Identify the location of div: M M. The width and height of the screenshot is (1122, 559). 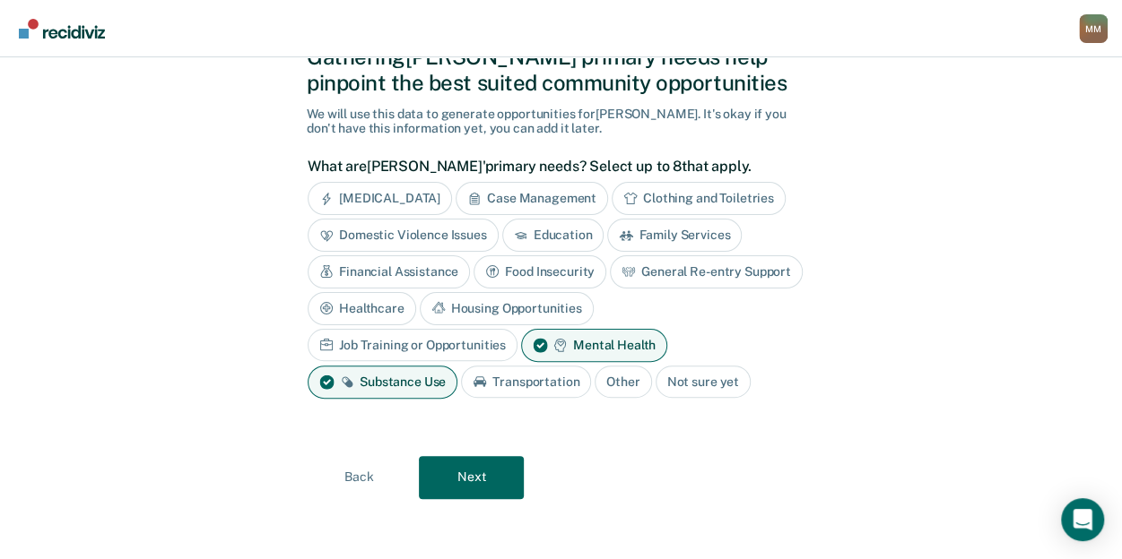
(1093, 29).